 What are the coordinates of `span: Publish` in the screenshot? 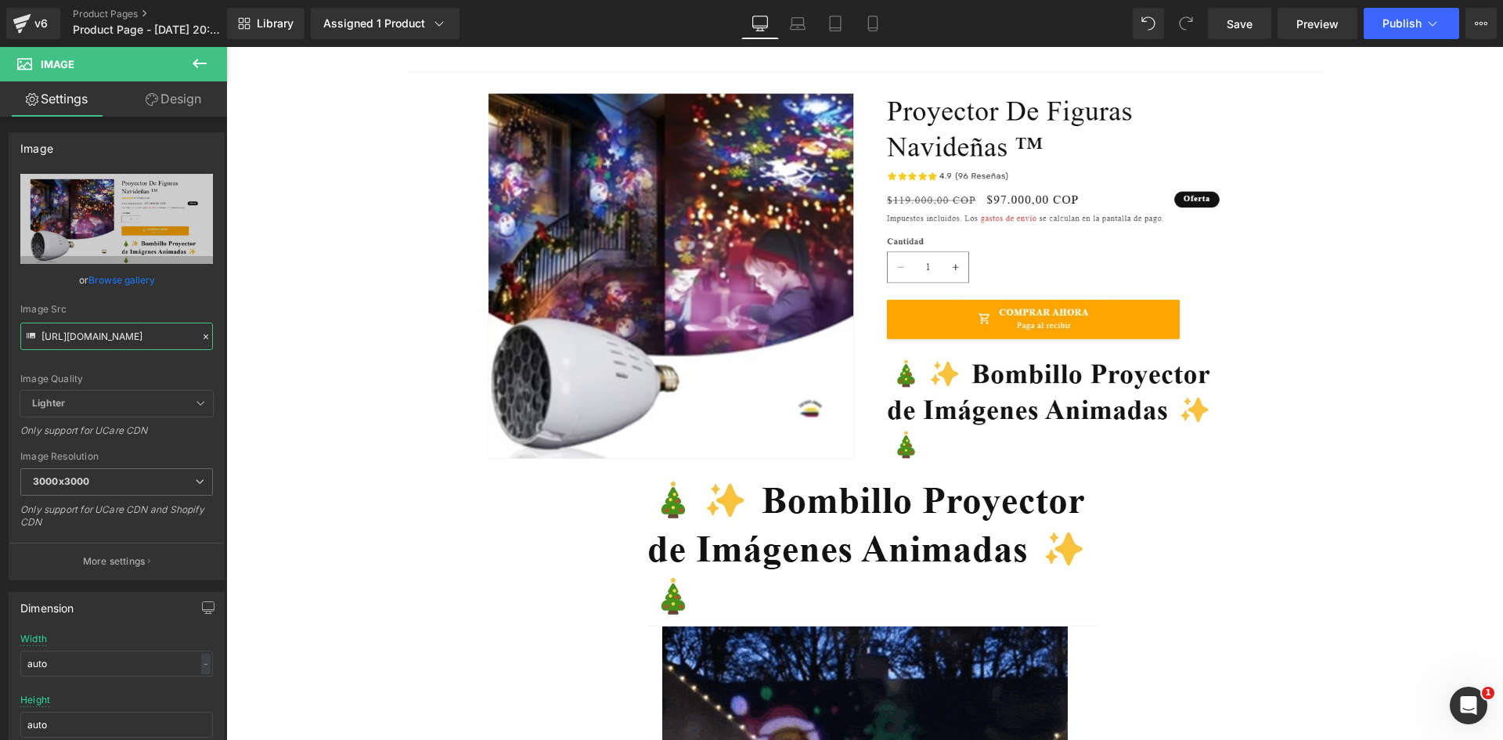 It's located at (1402, 23).